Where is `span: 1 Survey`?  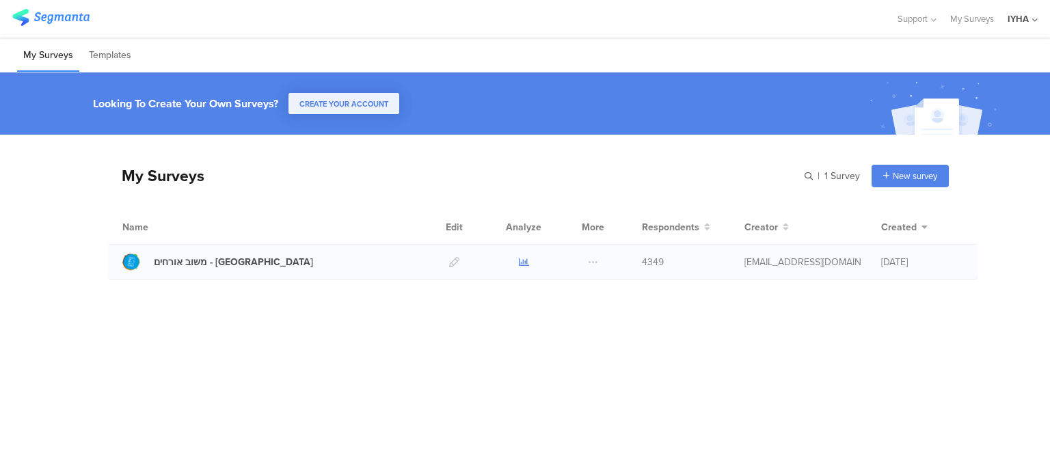
span: 1 Survey is located at coordinates (842, 176).